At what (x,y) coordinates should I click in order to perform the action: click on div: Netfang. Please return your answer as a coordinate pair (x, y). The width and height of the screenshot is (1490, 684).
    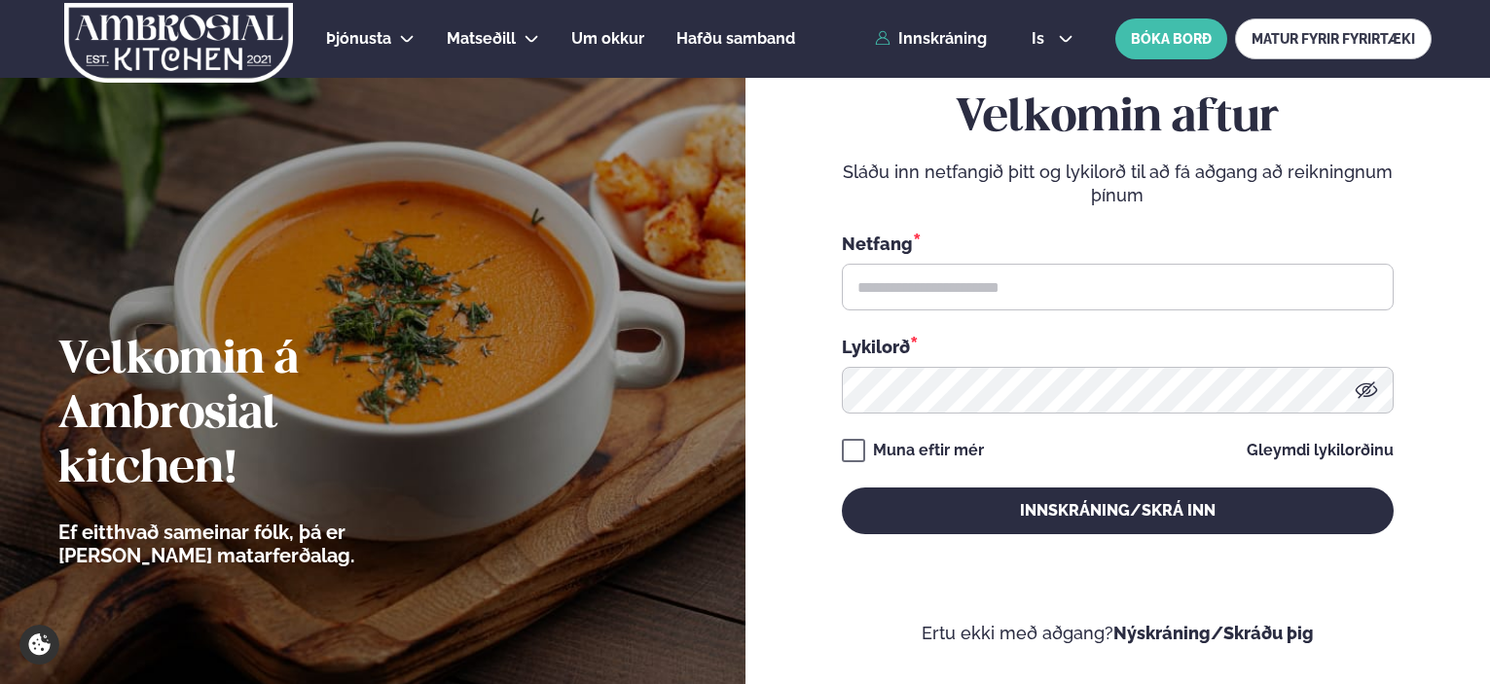
    Looking at the image, I should click on (1117, 243).